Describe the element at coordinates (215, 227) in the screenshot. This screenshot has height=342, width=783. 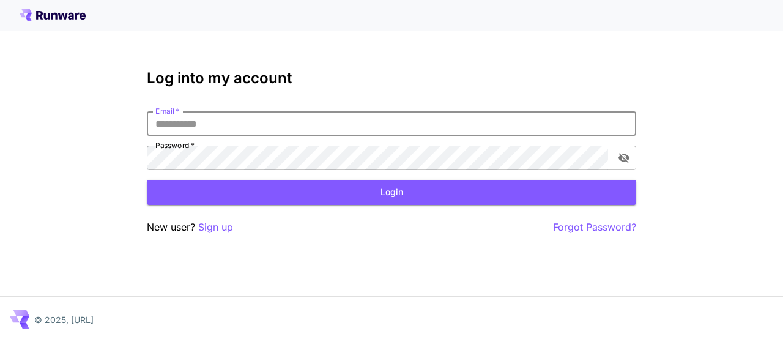
I see `button: Sign up` at that location.